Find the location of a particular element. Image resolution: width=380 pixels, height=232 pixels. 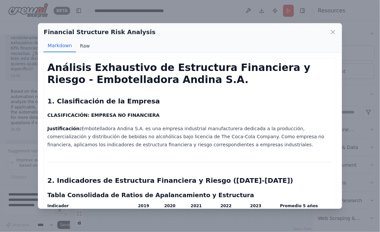

p: Embotelladora Andina S.A. es una empresa industrial manufacturera dedicada a la producción, comer... is located at coordinates (190, 137).